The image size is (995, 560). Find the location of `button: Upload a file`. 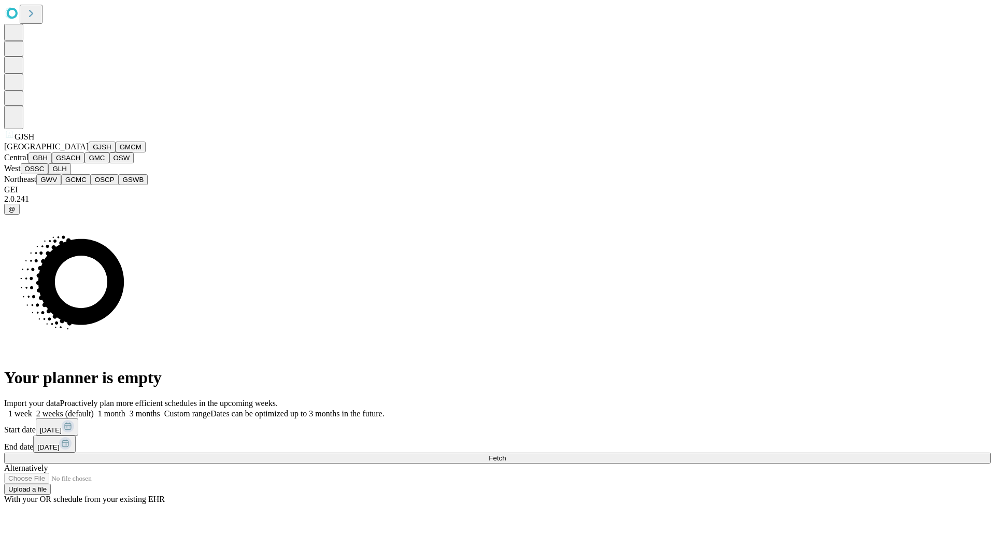

button: Upload a file is located at coordinates (27, 489).